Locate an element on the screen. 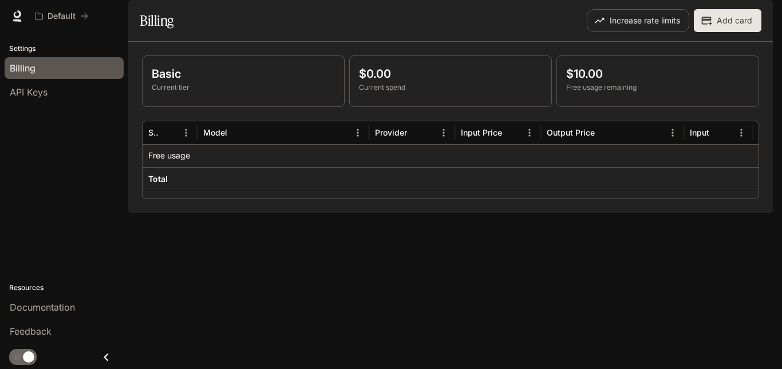 The height and width of the screenshot is (369, 782). p: Free usage is located at coordinates (169, 156).